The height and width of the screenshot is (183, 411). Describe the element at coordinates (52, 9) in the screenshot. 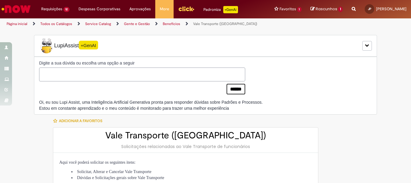

I see `span: Requisições` at that location.